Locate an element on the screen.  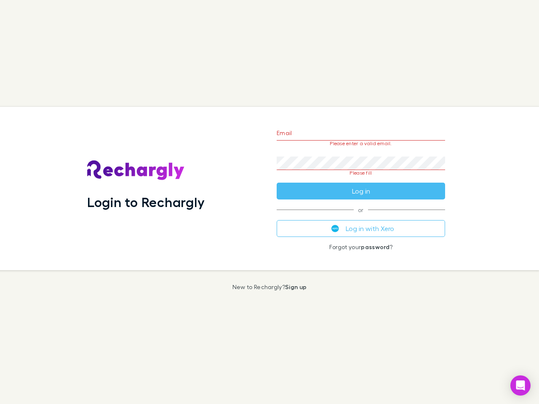
a: Sign up is located at coordinates (295, 287).